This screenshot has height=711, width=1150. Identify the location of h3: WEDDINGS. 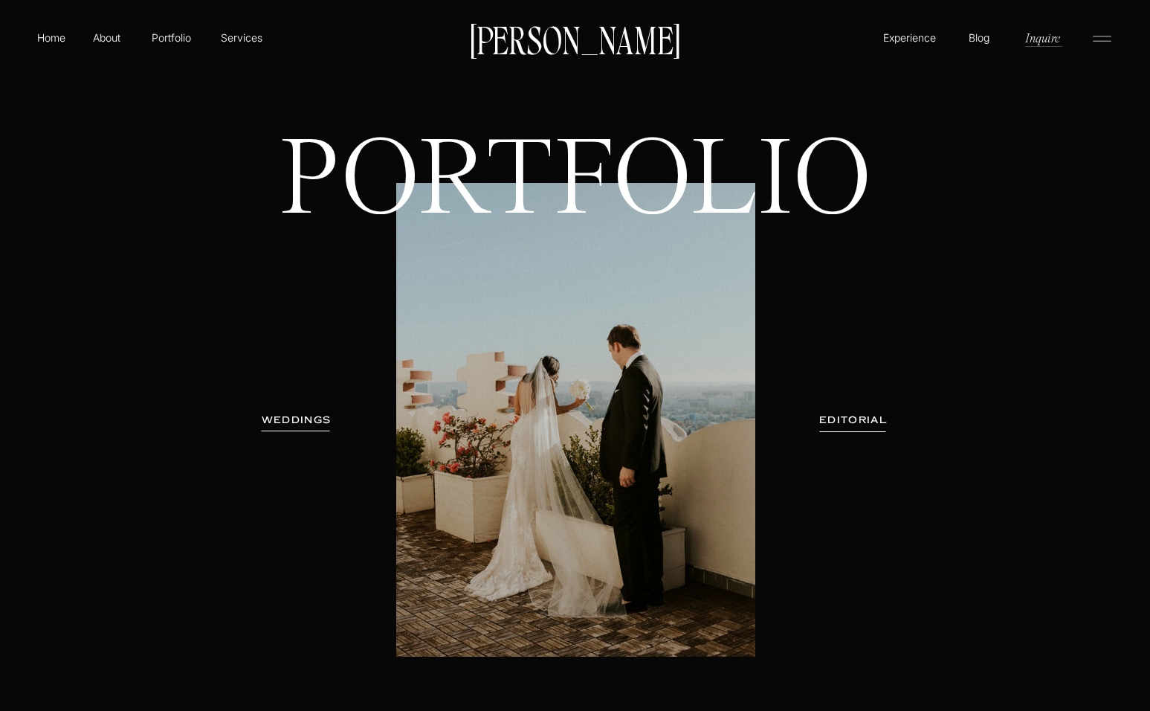
(297, 420).